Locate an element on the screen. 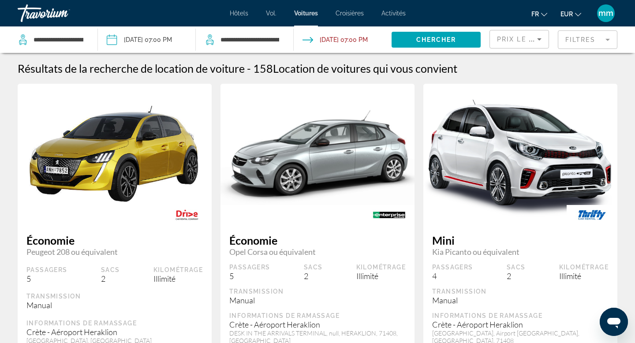 This screenshot has height=343, width=635. a: Croisières is located at coordinates (350, 13).